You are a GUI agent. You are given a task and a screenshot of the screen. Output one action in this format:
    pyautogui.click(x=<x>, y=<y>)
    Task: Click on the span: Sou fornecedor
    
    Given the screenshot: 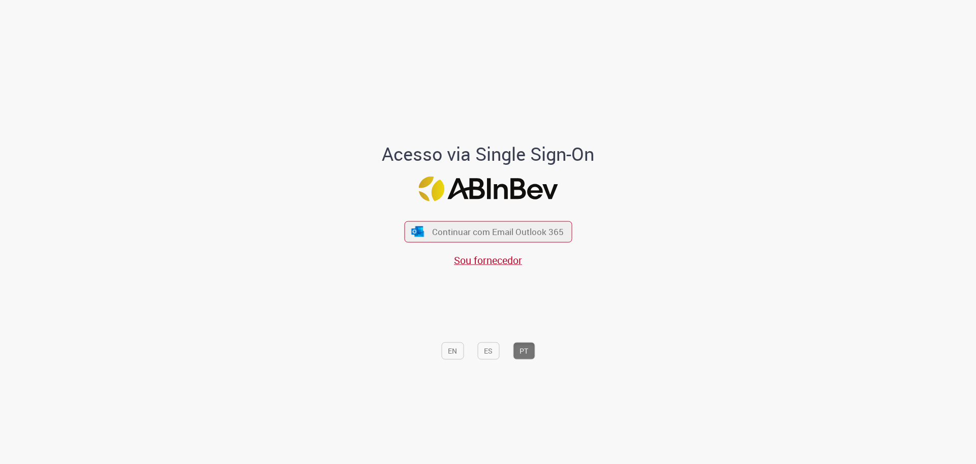 What is the action you would take?
    pyautogui.click(x=488, y=259)
    